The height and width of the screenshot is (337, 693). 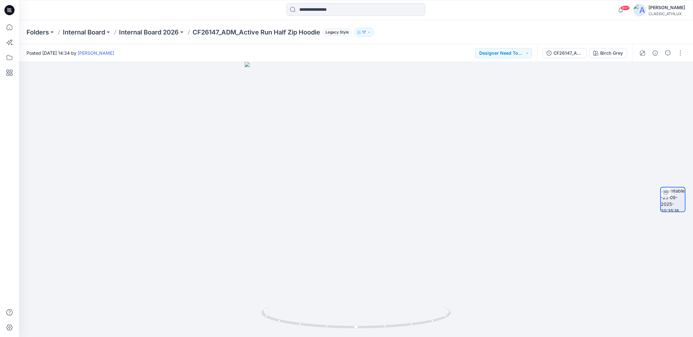 I want to click on img: turntable-25-09-2025-20:35:16, so click(x=673, y=199).